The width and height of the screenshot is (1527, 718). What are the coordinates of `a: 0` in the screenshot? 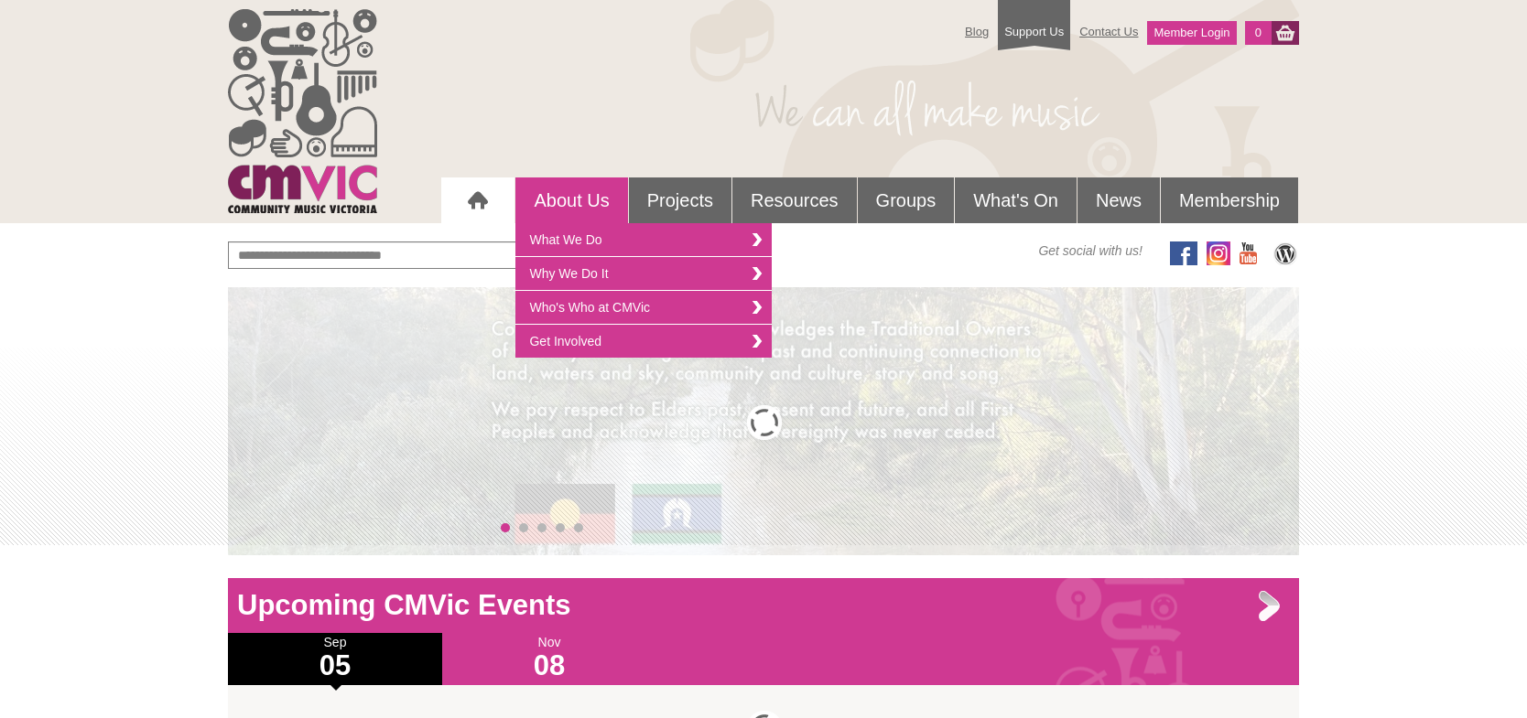 It's located at (1257, 33).